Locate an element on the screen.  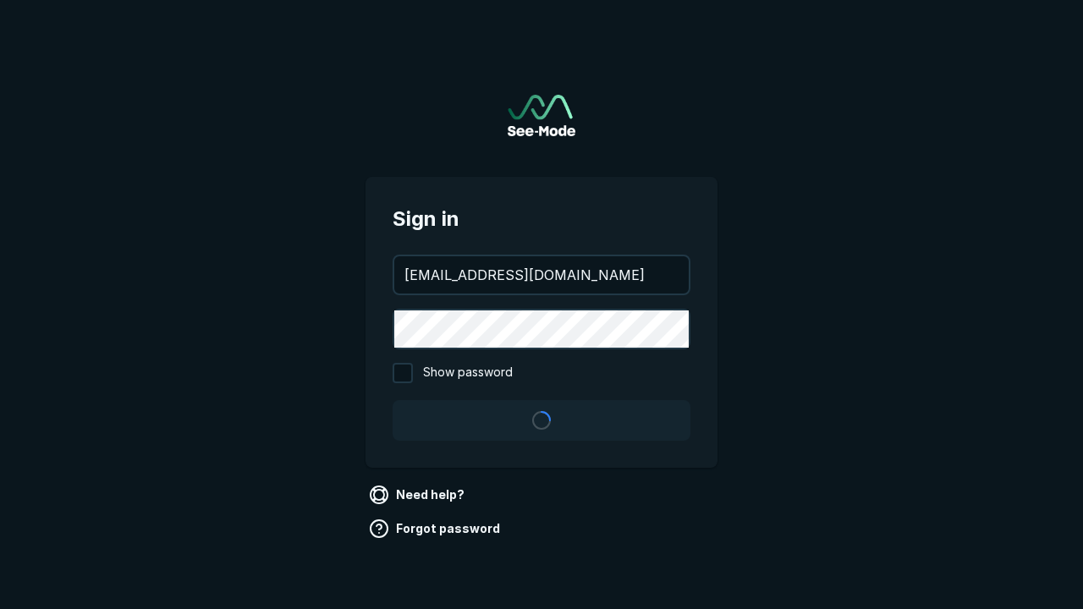
span: Sign in is located at coordinates (542, 219).